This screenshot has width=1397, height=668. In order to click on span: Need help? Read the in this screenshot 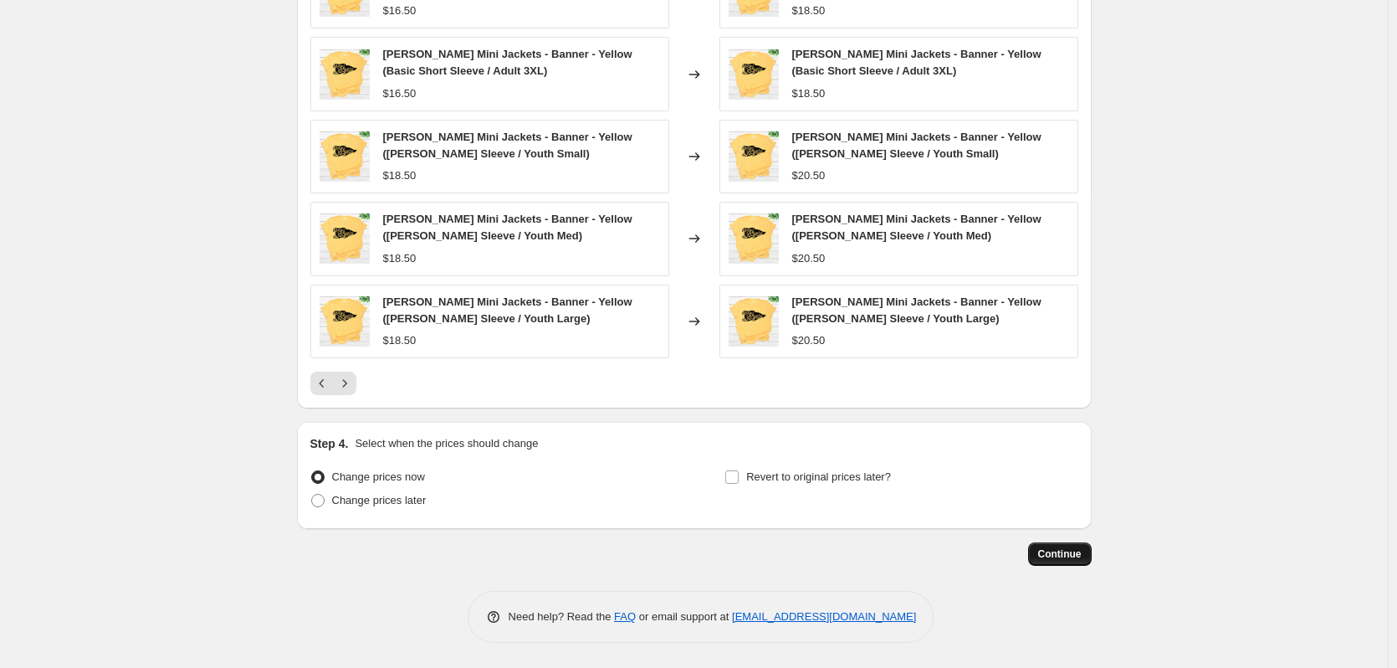, I will do `click(562, 616)`.